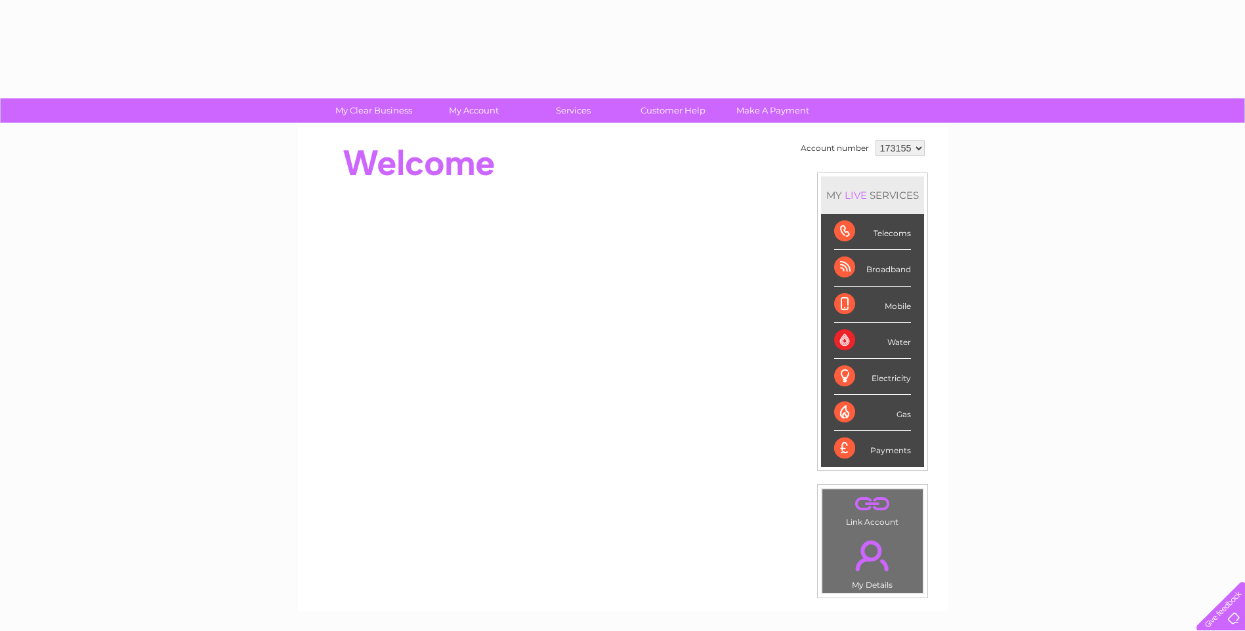 The image size is (1245, 631). I want to click on a: My Clear Business, so click(373, 110).